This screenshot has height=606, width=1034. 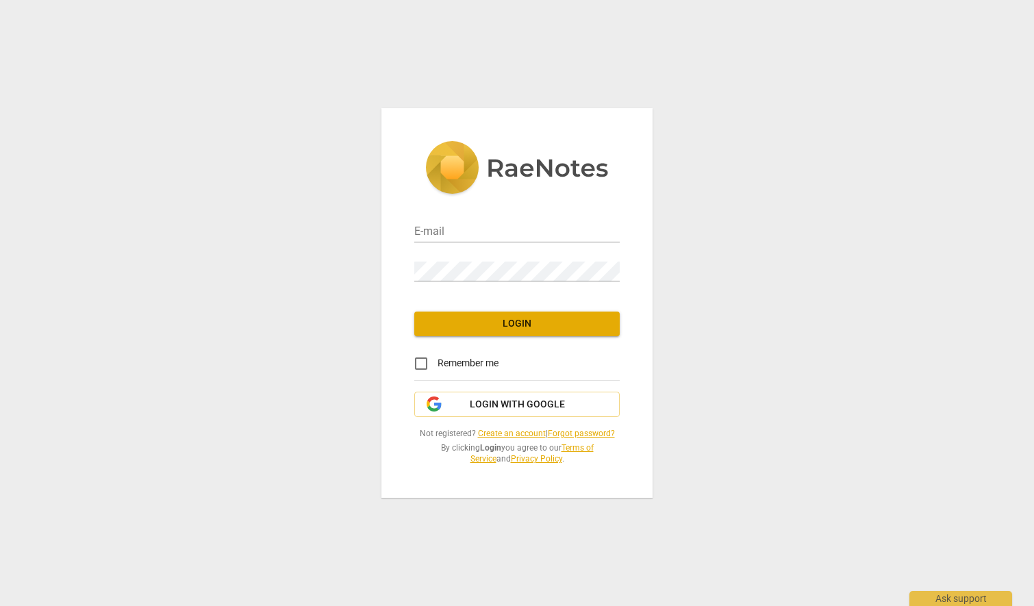 What do you see at coordinates (532, 453) in the screenshot?
I see `a: Terms of Service` at bounding box center [532, 453].